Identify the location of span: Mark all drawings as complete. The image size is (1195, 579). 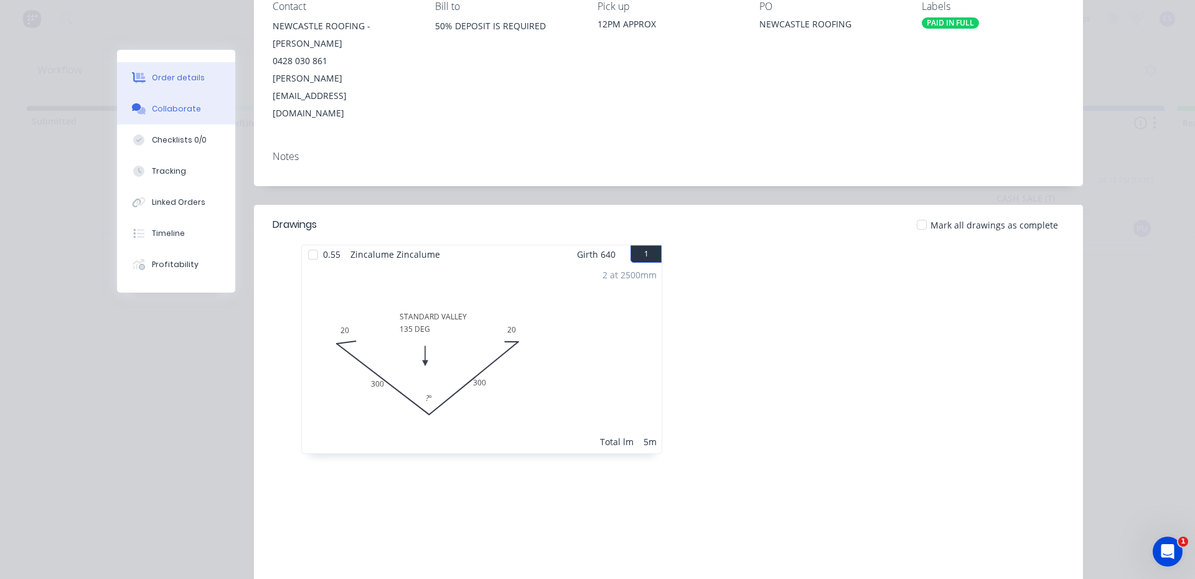
(994, 225).